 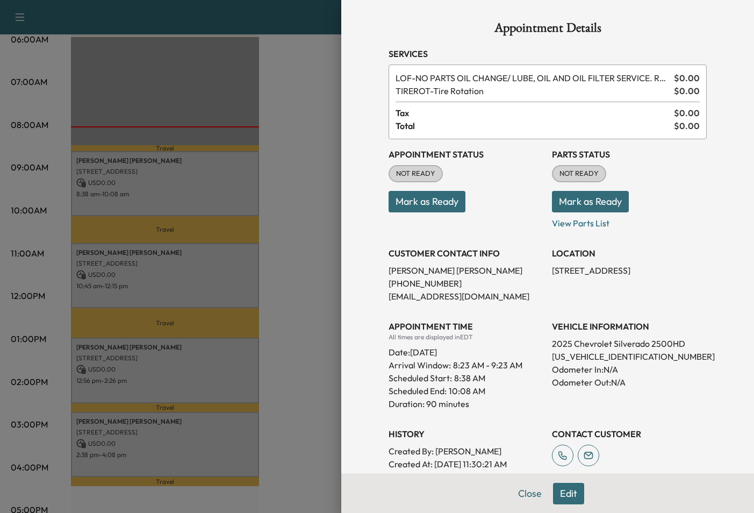 What do you see at coordinates (467, 391) in the screenshot?
I see `p: 10:08 AM` at bounding box center [467, 391].